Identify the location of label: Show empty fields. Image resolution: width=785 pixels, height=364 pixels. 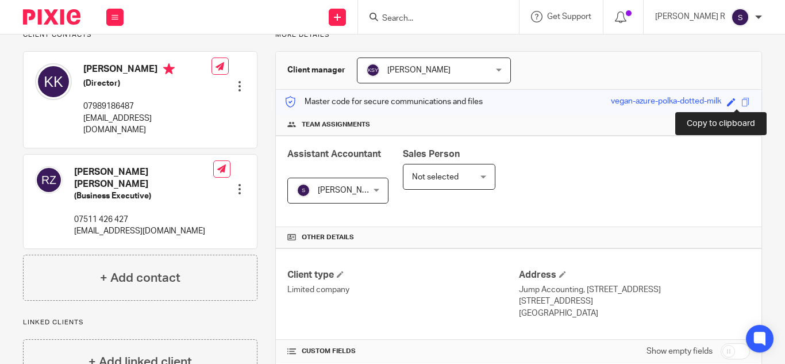
(679, 351).